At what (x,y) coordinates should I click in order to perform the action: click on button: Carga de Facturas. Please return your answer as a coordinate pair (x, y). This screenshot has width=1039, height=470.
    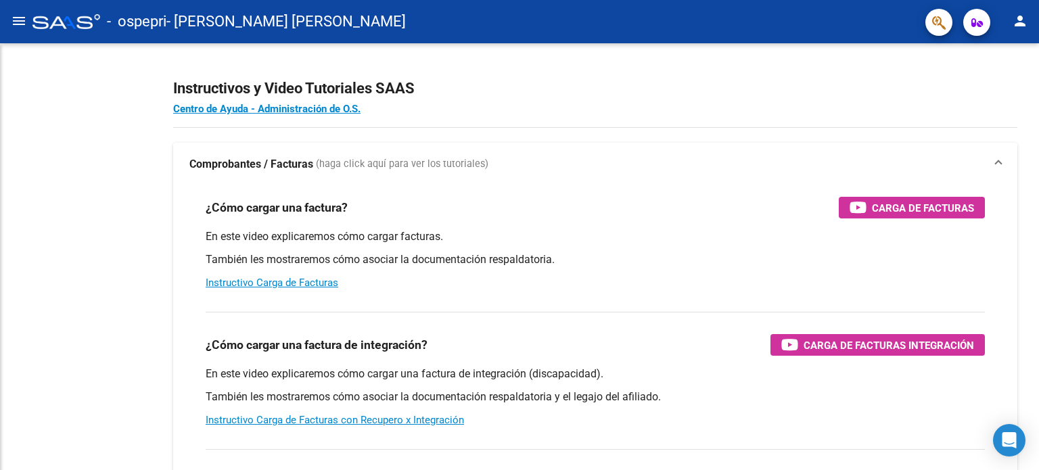
    Looking at the image, I should click on (911, 208).